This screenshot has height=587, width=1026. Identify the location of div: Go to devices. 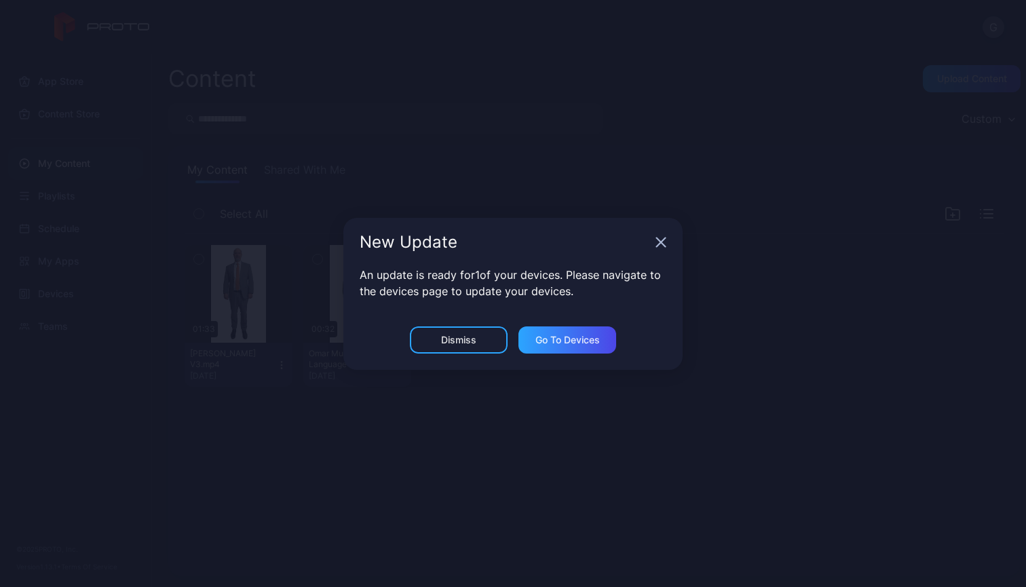
(567, 340).